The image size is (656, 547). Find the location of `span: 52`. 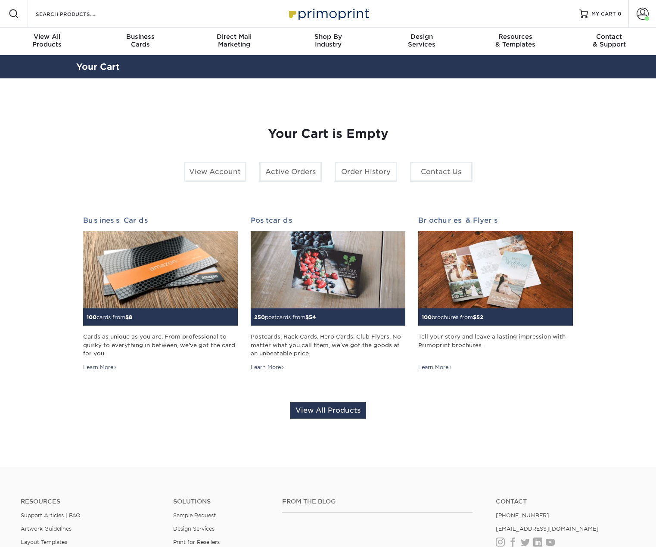

span: 52 is located at coordinates (480, 317).